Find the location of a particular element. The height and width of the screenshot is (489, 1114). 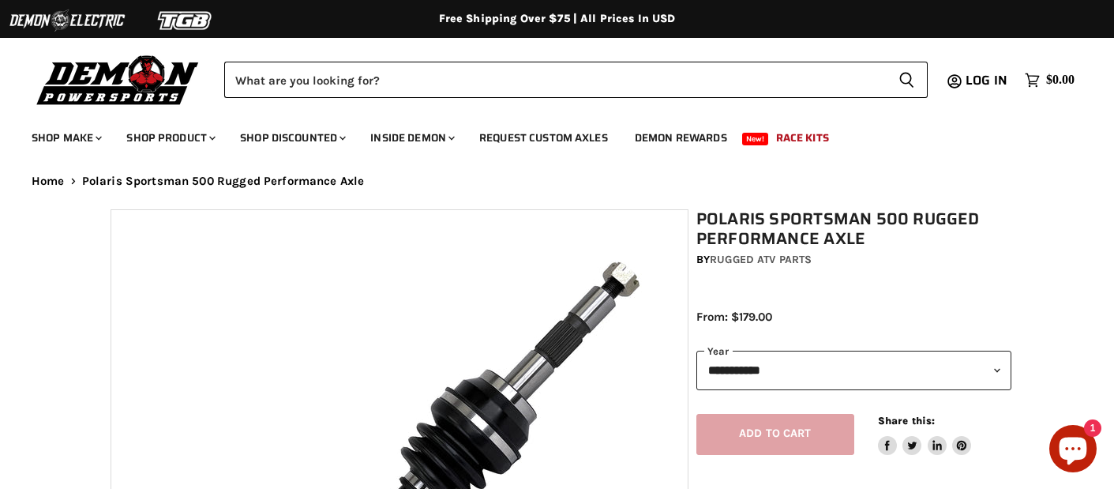

button: Search is located at coordinates (907, 80).